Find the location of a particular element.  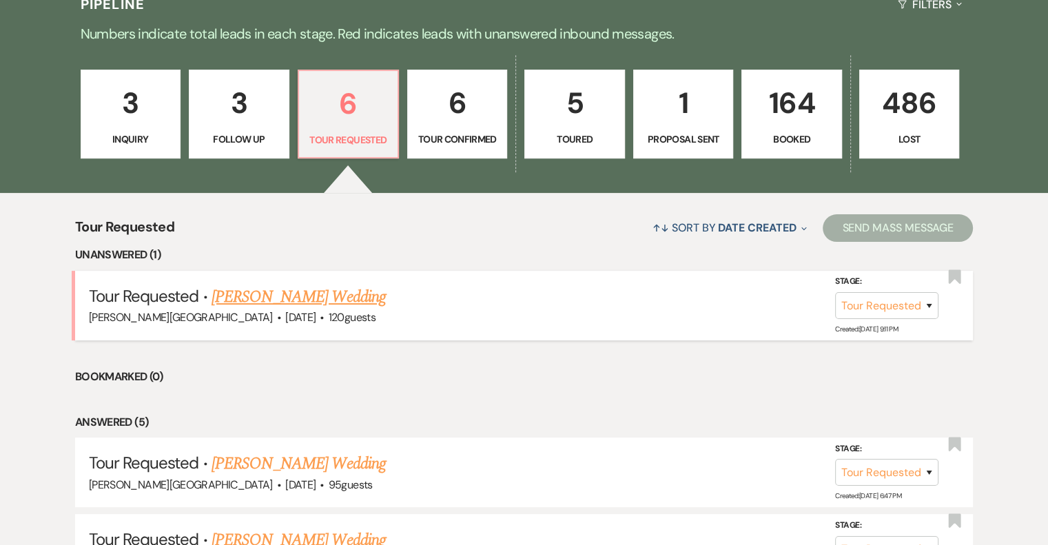

a: 6Tour Requested is located at coordinates (348, 114).